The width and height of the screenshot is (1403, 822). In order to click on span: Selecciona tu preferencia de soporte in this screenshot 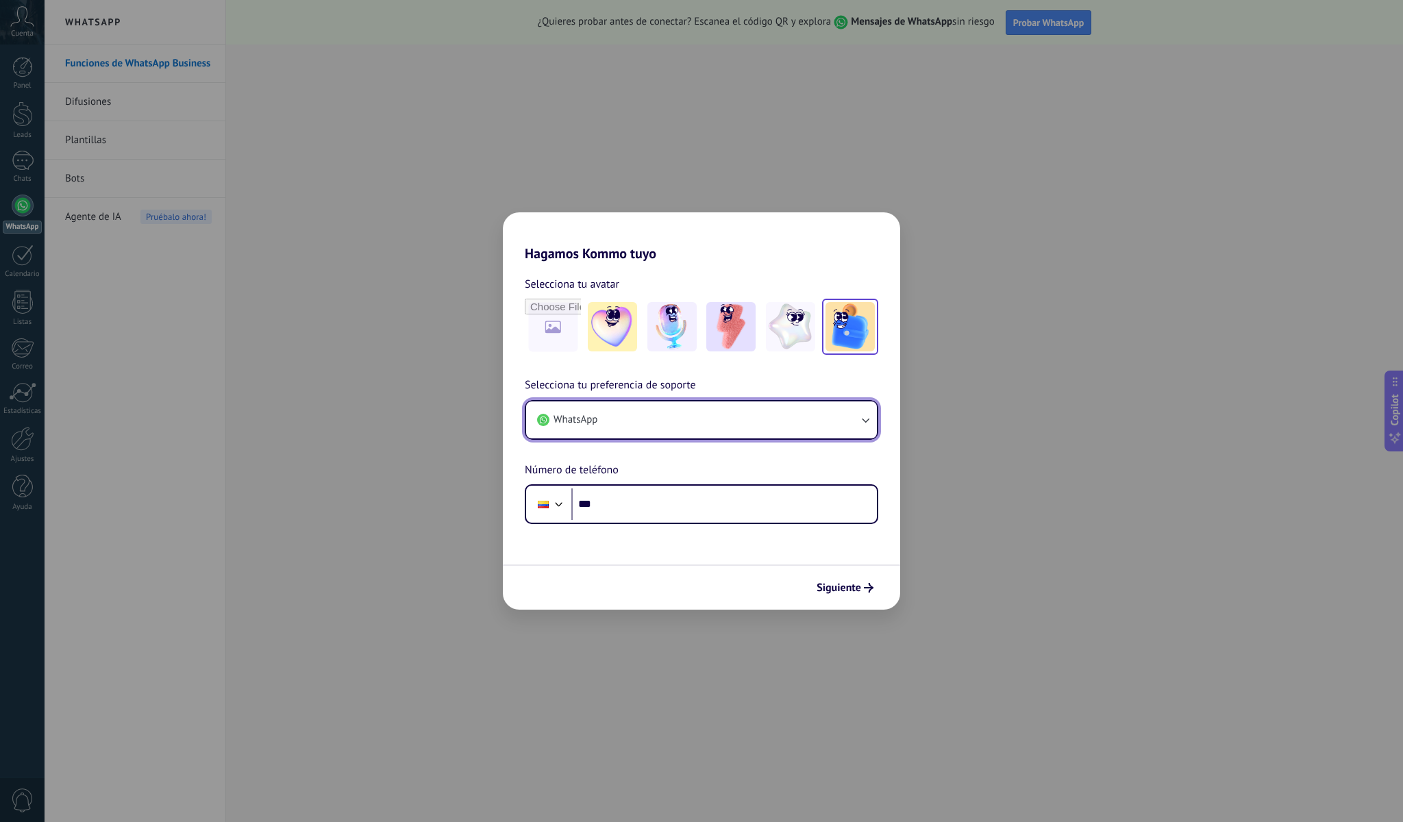, I will do `click(610, 386)`.